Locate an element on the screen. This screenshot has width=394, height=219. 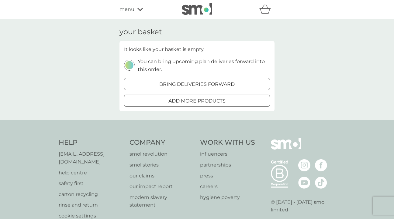
img: delivery-schedule.svg is located at coordinates (129, 65).